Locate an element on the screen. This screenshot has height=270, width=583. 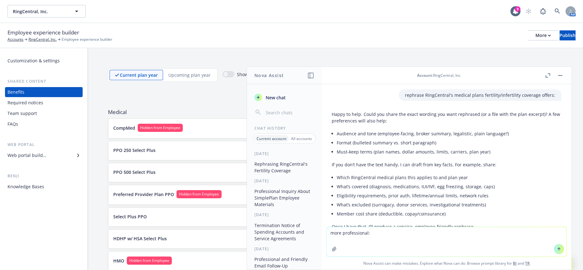
button: HMOHidden from Employee is located at coordinates (320, 260).